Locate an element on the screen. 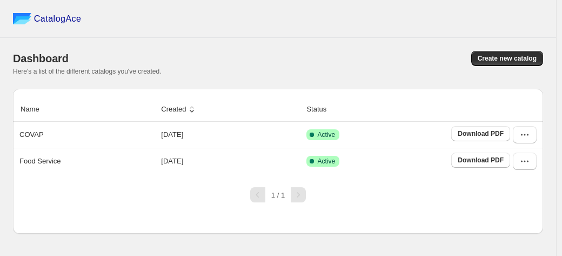 Image resolution: width=562 pixels, height=256 pixels. span: 1 / 1 is located at coordinates (278, 194).